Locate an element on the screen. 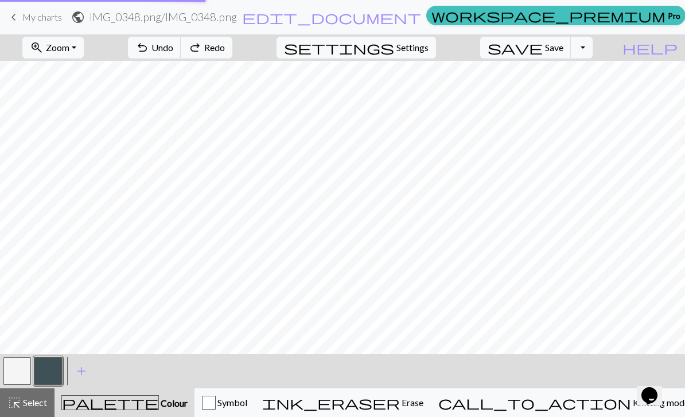  span: Save is located at coordinates (554, 47).